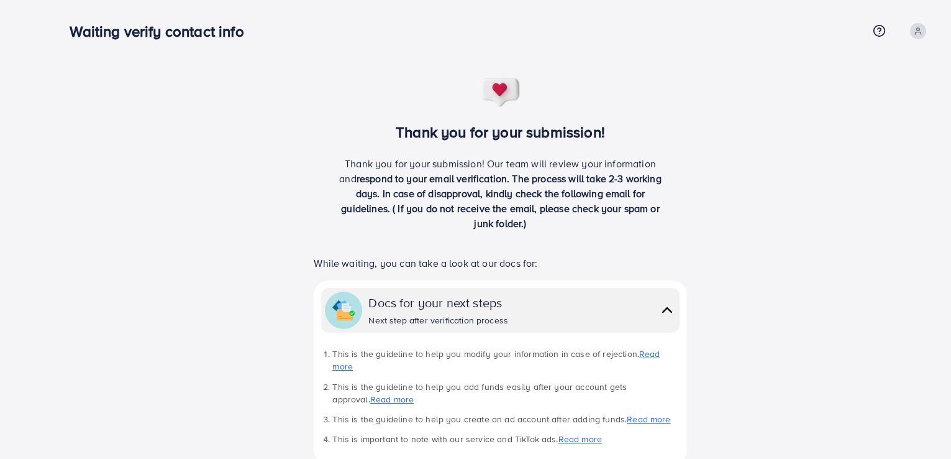 The width and height of the screenshot is (951, 459). Describe the element at coordinates (506, 419) in the screenshot. I see `li: This is the guideline to help you create an ad account after adding funds.` at that location.